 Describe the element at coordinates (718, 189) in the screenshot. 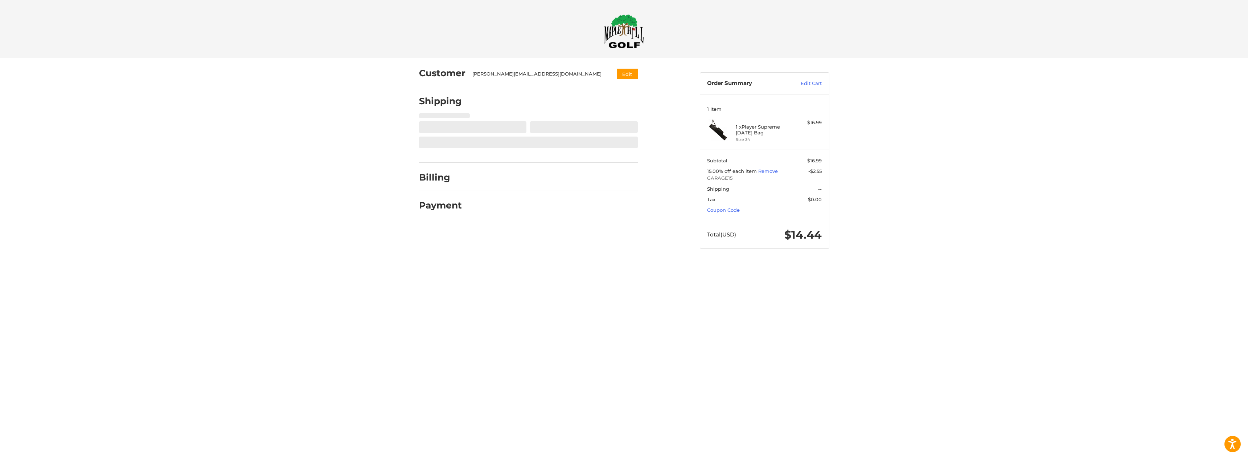

I see `span: Shipping` at that location.